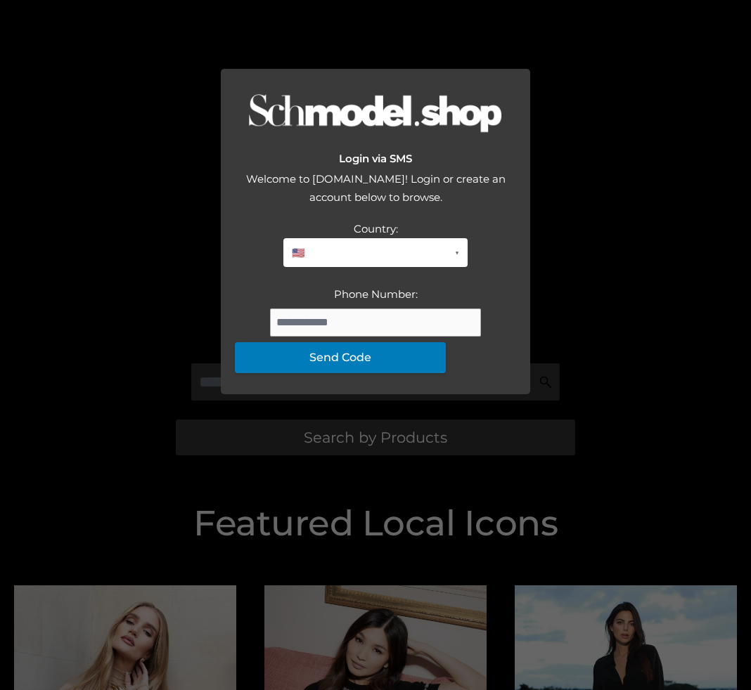 The width and height of the screenshot is (751, 690). I want to click on label: Country:, so click(375, 228).